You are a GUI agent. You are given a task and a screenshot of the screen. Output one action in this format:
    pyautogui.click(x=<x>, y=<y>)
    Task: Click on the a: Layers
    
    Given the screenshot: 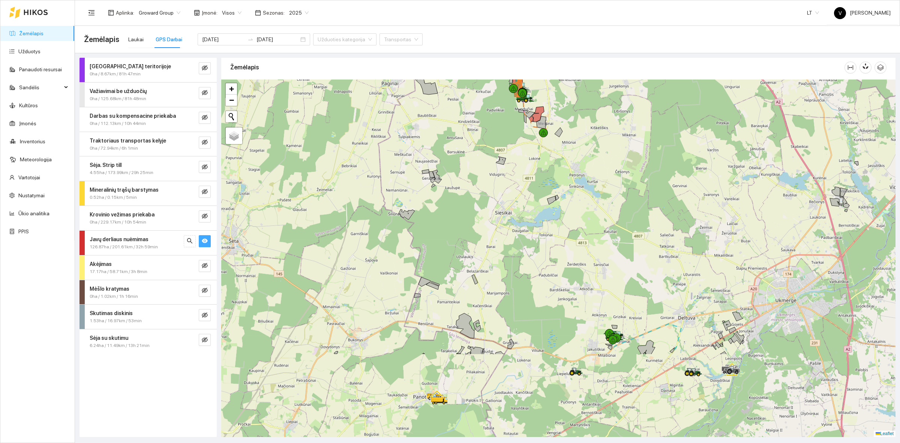 What is the action you would take?
    pyautogui.click(x=234, y=136)
    